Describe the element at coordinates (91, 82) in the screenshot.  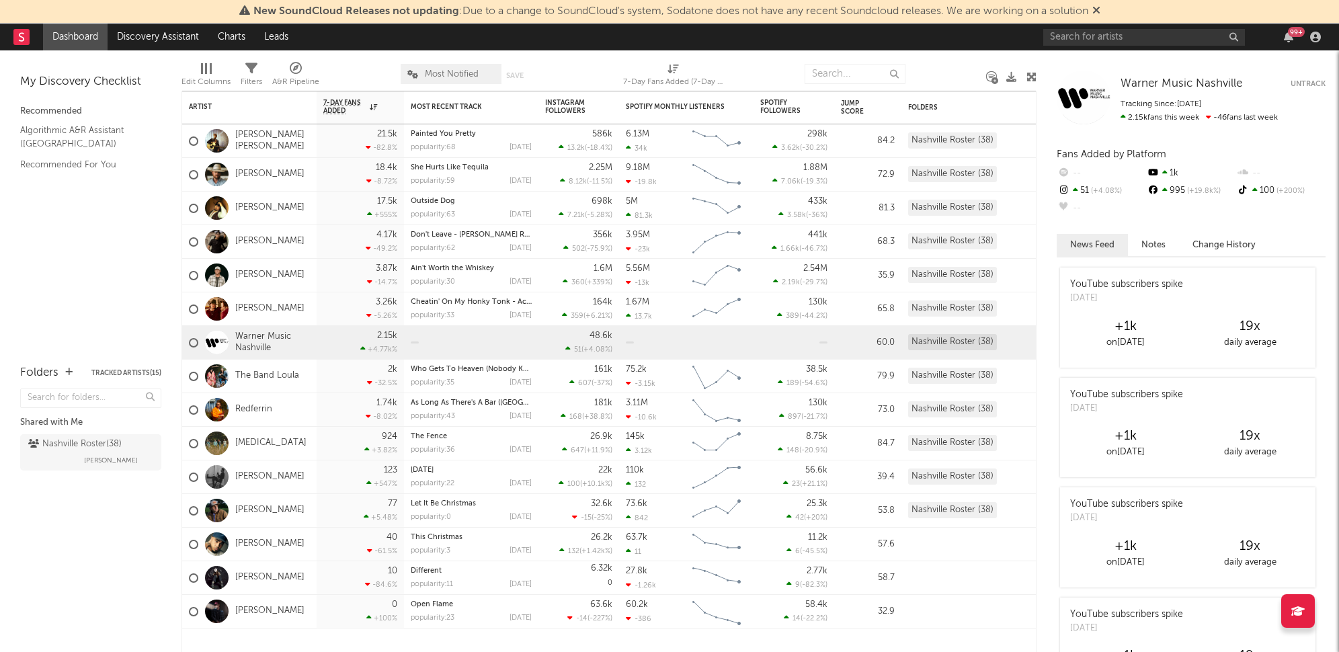
I see `div: My Discovery Checklist` at that location.